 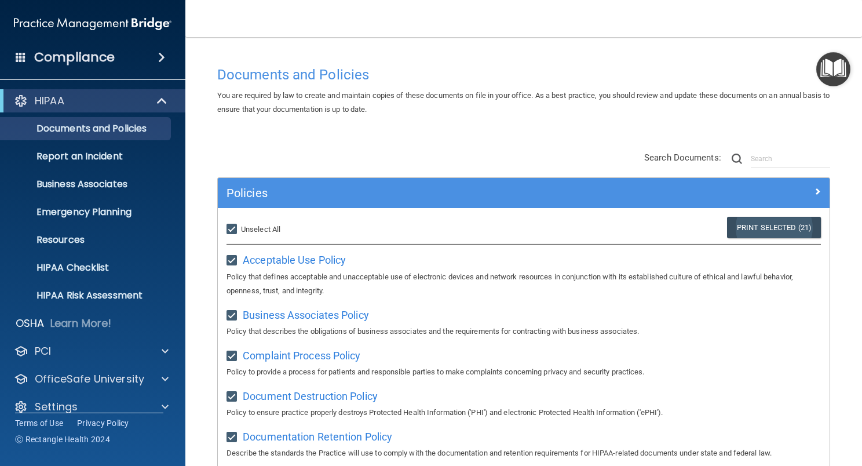 I want to click on p: OSHA, so click(x=30, y=323).